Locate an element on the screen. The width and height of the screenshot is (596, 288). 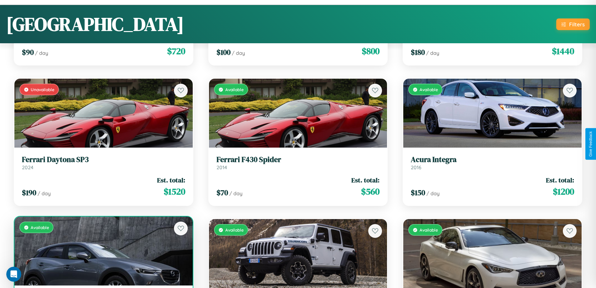
span: 2016 is located at coordinates (416, 167).